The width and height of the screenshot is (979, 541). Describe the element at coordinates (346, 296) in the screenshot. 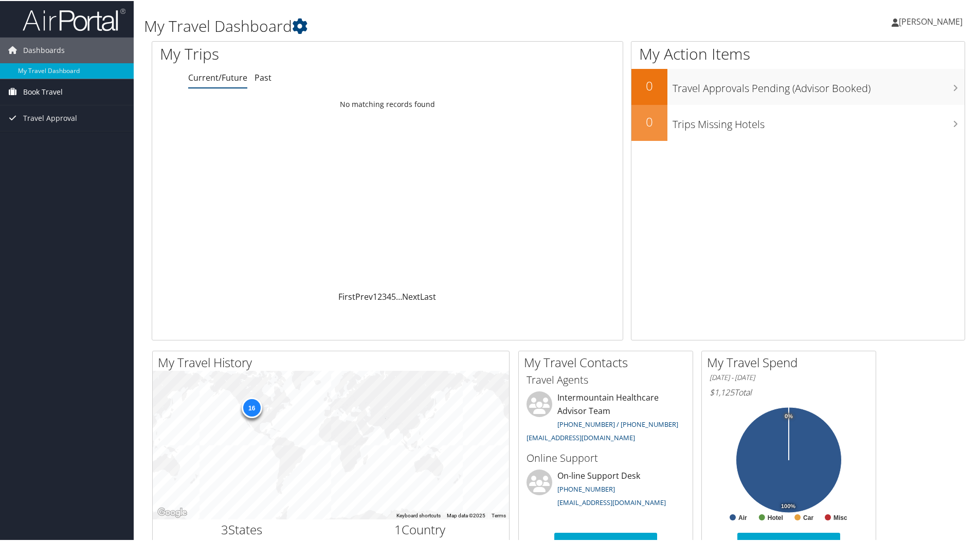

I see `a: First` at that location.